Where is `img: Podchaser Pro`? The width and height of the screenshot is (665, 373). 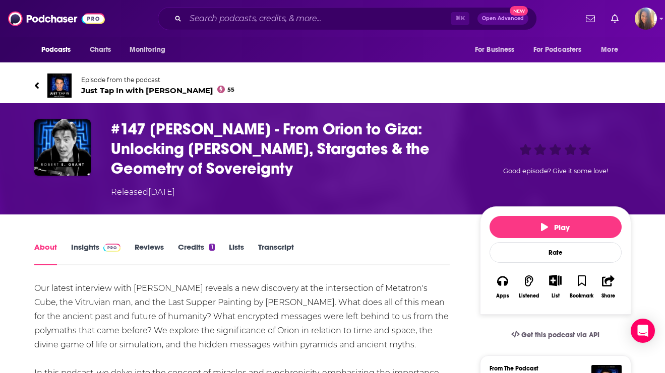
img: Podchaser Pro is located at coordinates (112, 248).